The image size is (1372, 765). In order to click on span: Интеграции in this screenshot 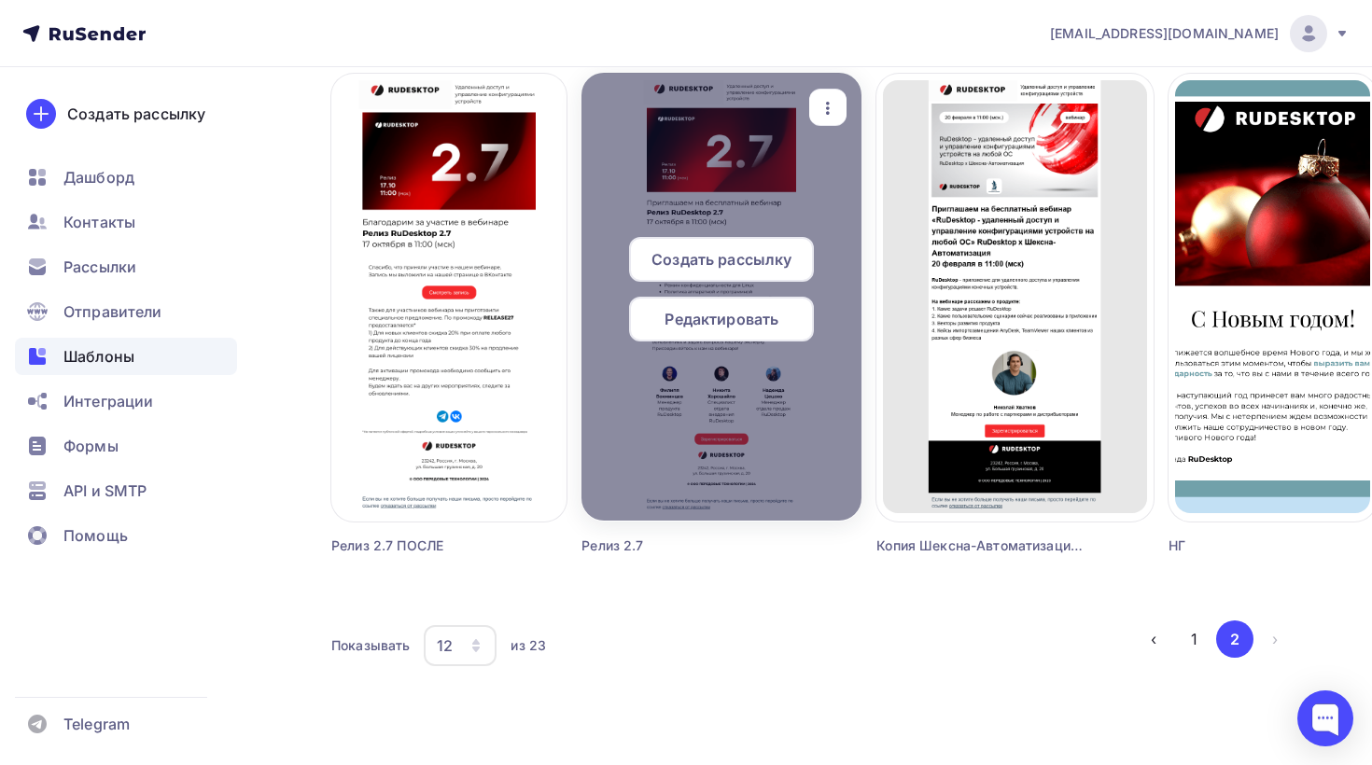, I will do `click(108, 401)`.